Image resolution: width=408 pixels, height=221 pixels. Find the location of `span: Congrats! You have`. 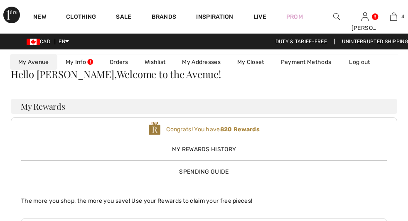

span: Congrats! You have is located at coordinates (213, 129).